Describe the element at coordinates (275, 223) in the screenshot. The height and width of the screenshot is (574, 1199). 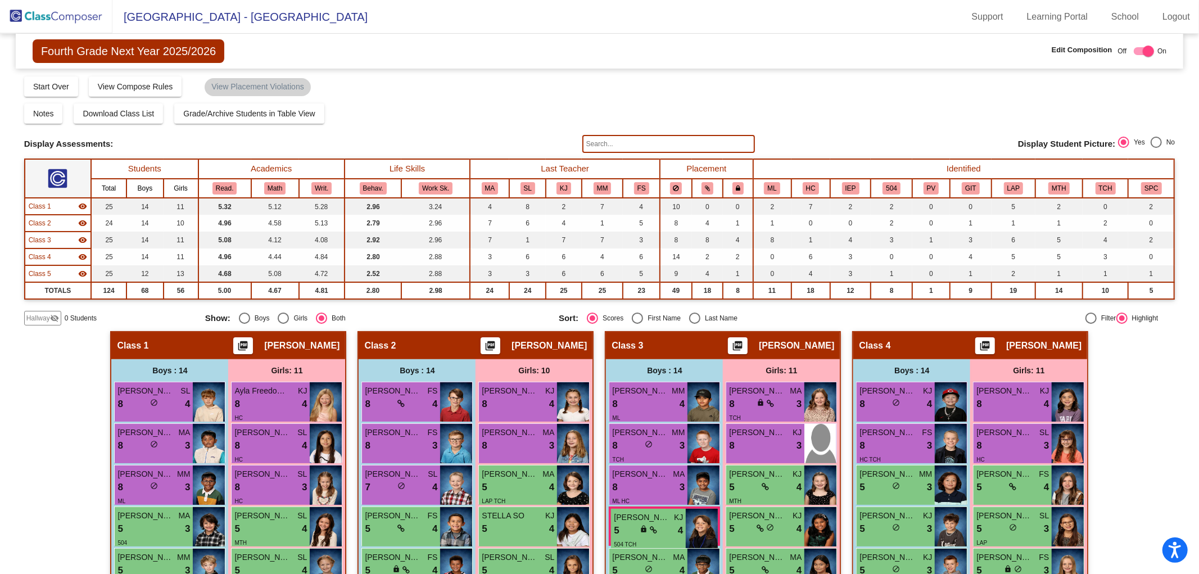
I see `td: 4.58` at that location.